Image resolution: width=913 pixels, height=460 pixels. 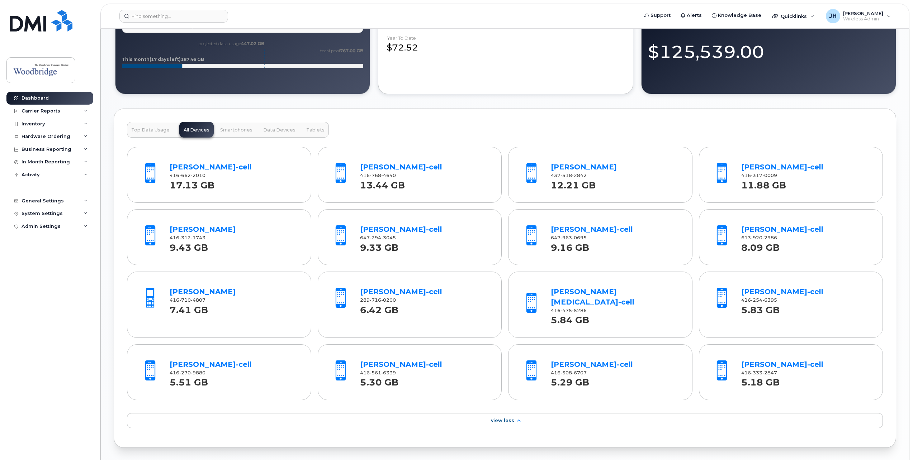 What do you see at coordinates (279, 130) in the screenshot?
I see `span: Data Devices` at bounding box center [279, 130].